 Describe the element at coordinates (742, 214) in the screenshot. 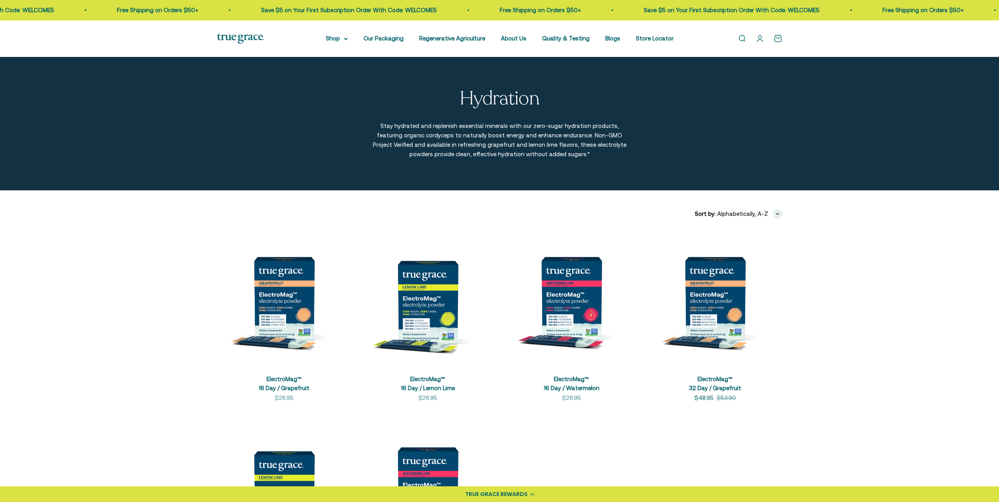

I see `span: Alphabetically, A-Z` at that location.